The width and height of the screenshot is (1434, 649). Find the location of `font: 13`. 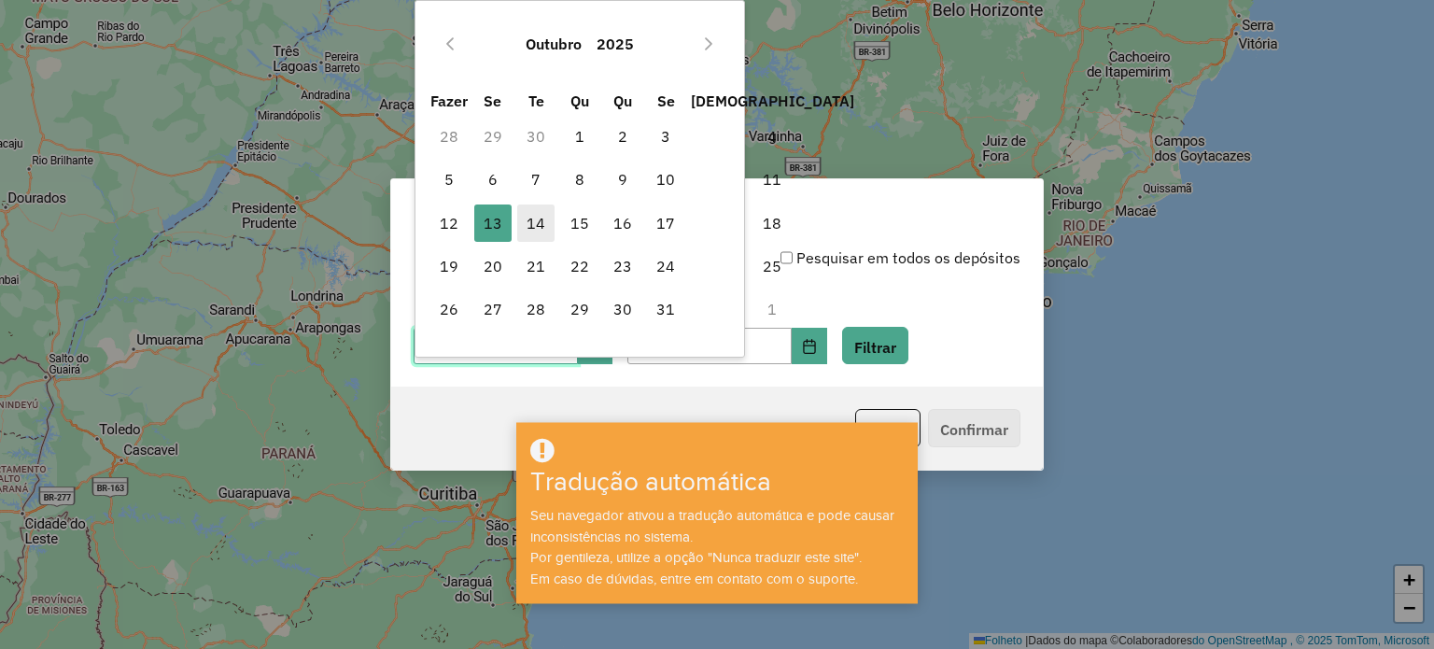

font: 13 is located at coordinates (493, 223).